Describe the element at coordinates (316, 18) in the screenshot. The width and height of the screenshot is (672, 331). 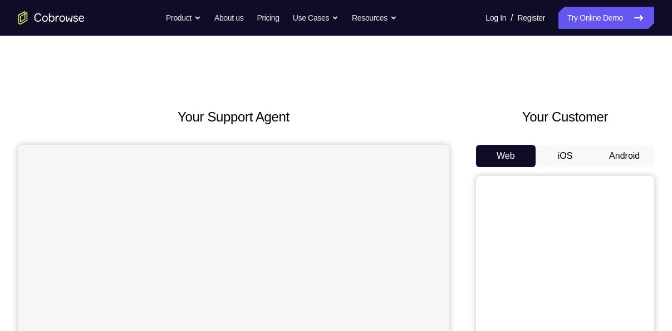
I see `button: Use Cases` at that location.